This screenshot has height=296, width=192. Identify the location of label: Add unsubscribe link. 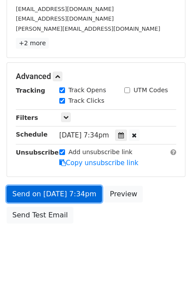
(101, 152).